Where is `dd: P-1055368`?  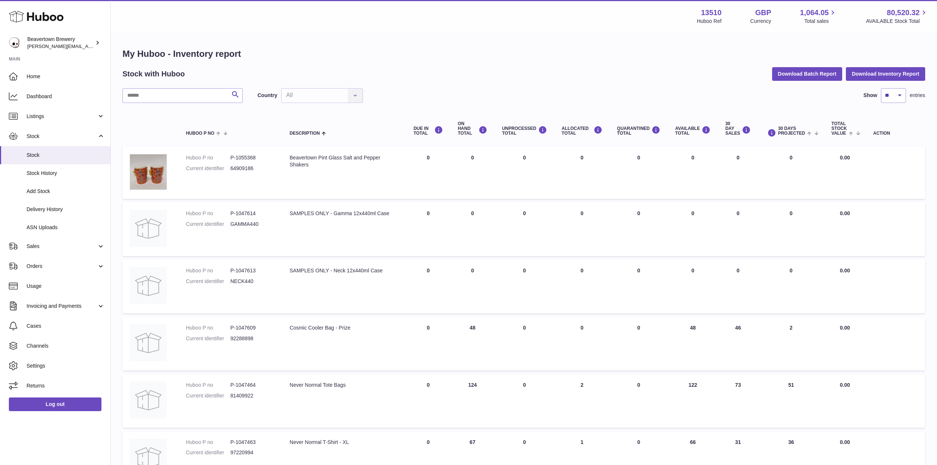 dd: P-1055368 is located at coordinates (252, 158).